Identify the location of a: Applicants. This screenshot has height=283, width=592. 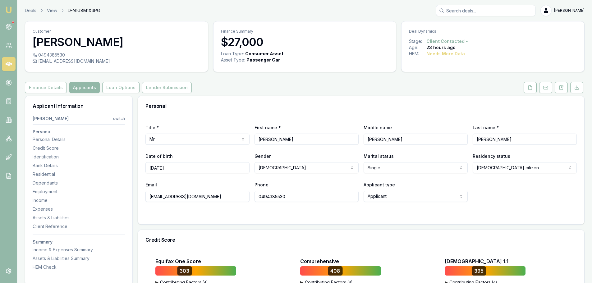
(85, 88).